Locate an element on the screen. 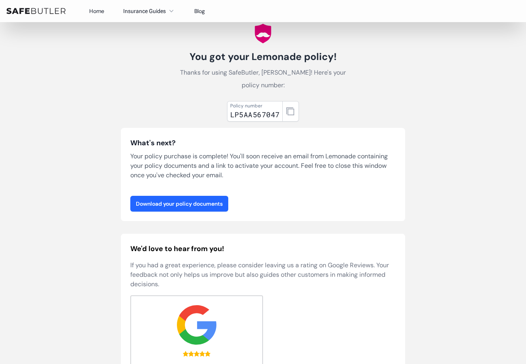  h3: What's next? is located at coordinates (263, 143).